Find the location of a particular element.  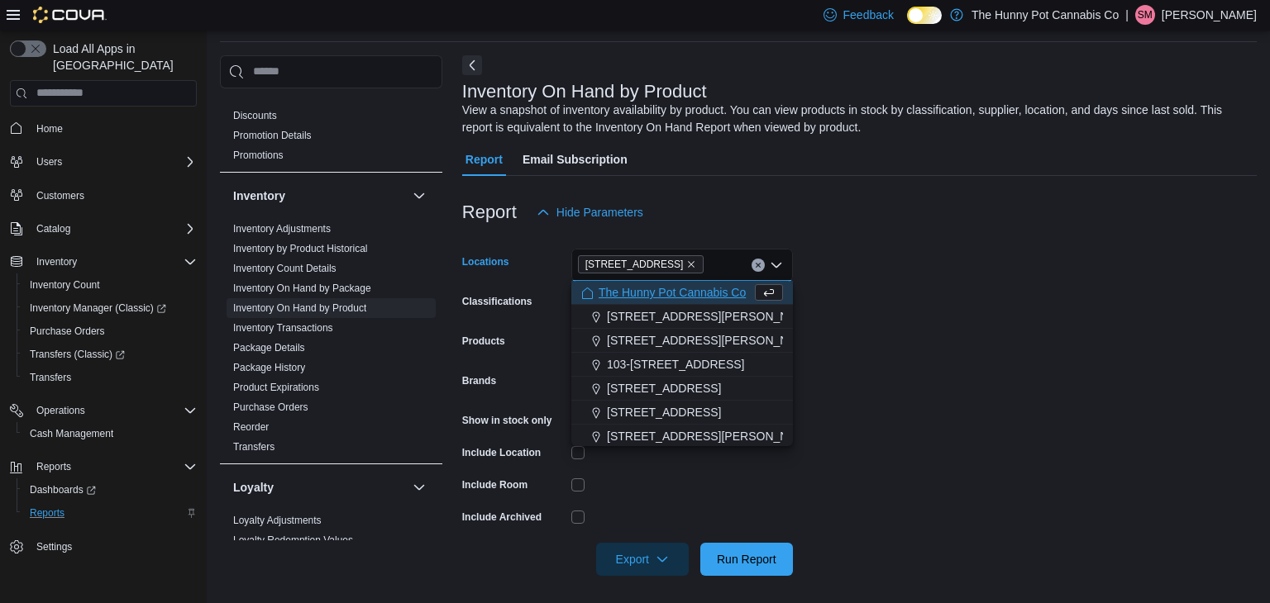

label: Show in stock only is located at coordinates (507, 421).